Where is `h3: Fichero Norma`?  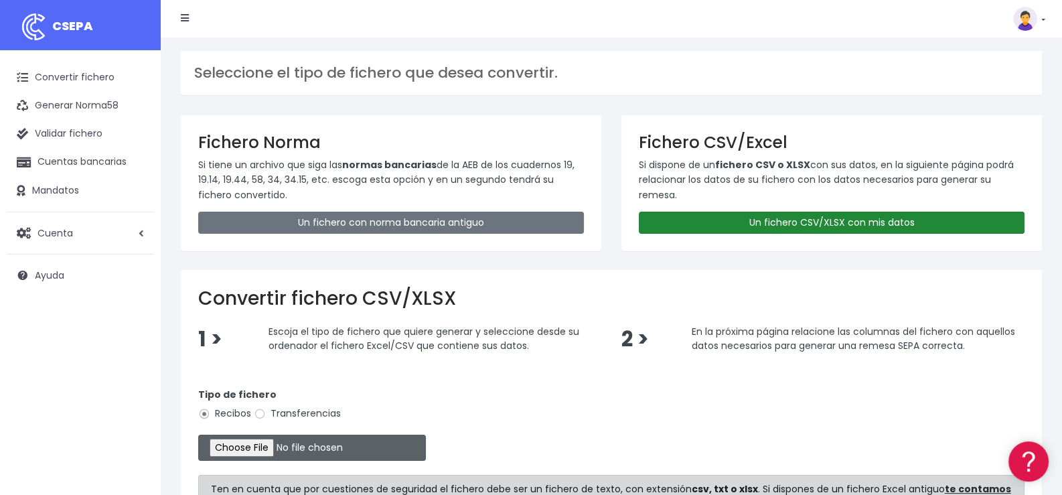
h3: Fichero Norma is located at coordinates (391, 142).